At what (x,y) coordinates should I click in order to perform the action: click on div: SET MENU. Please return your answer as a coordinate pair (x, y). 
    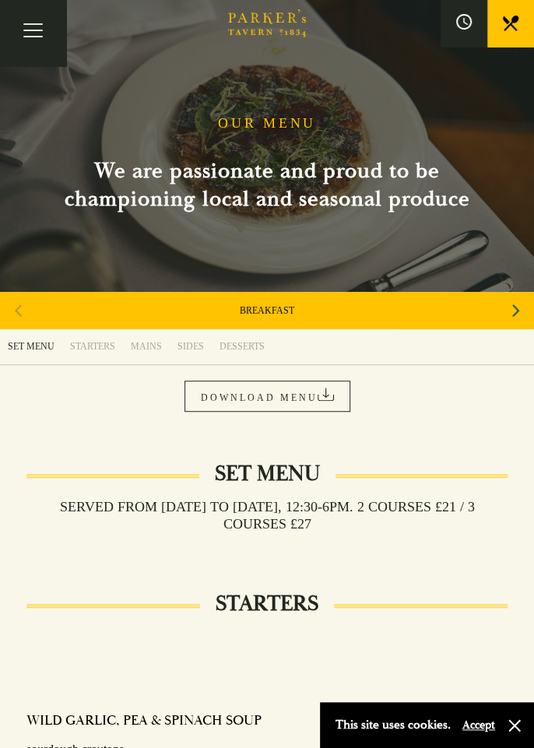
    Looking at the image, I should click on (31, 346).